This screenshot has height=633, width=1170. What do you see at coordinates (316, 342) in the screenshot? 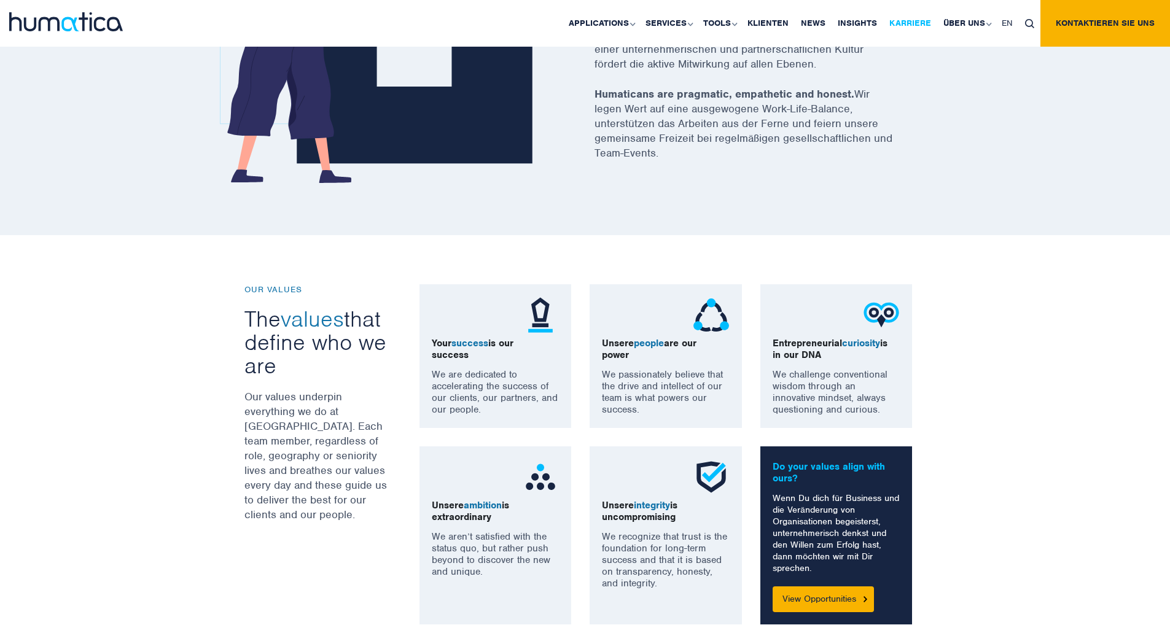
I see `h3: The that define who we are` at bounding box center [316, 342].